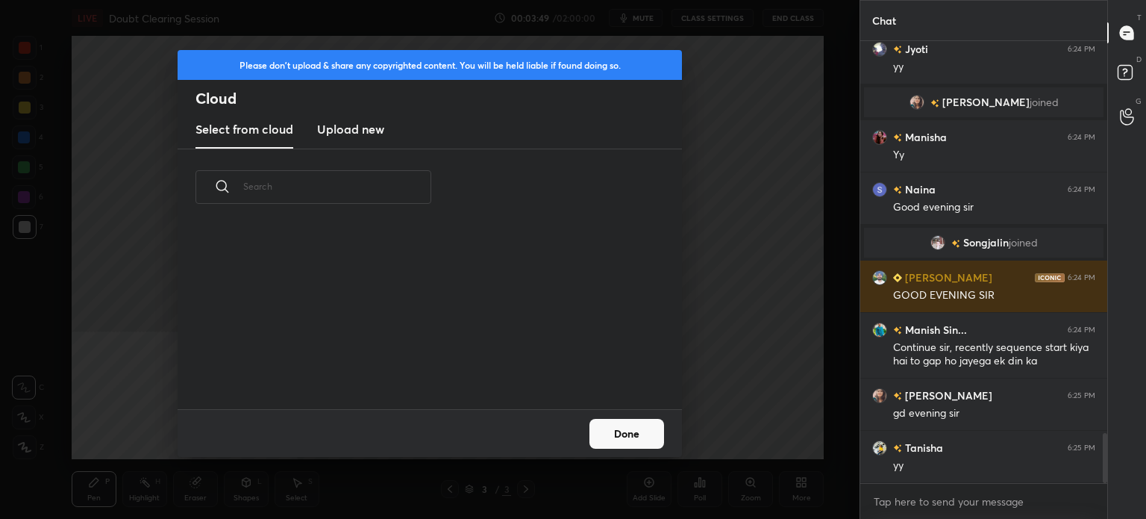  What do you see at coordinates (880, 278) in the screenshot?
I see `img: 98471205ca9a42b9a8a23ce538f4f899.jpg` at bounding box center [880, 278].